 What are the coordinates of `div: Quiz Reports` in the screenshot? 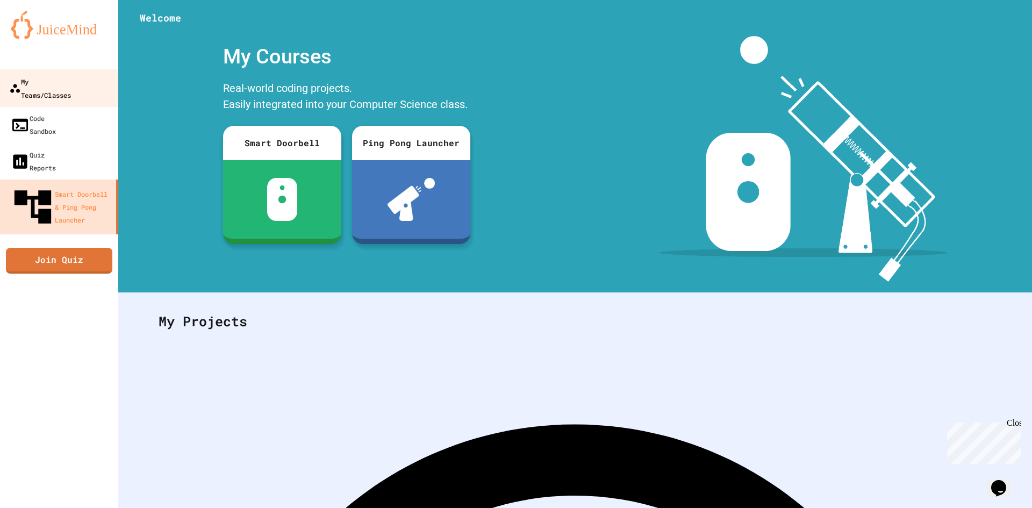 It's located at (33, 161).